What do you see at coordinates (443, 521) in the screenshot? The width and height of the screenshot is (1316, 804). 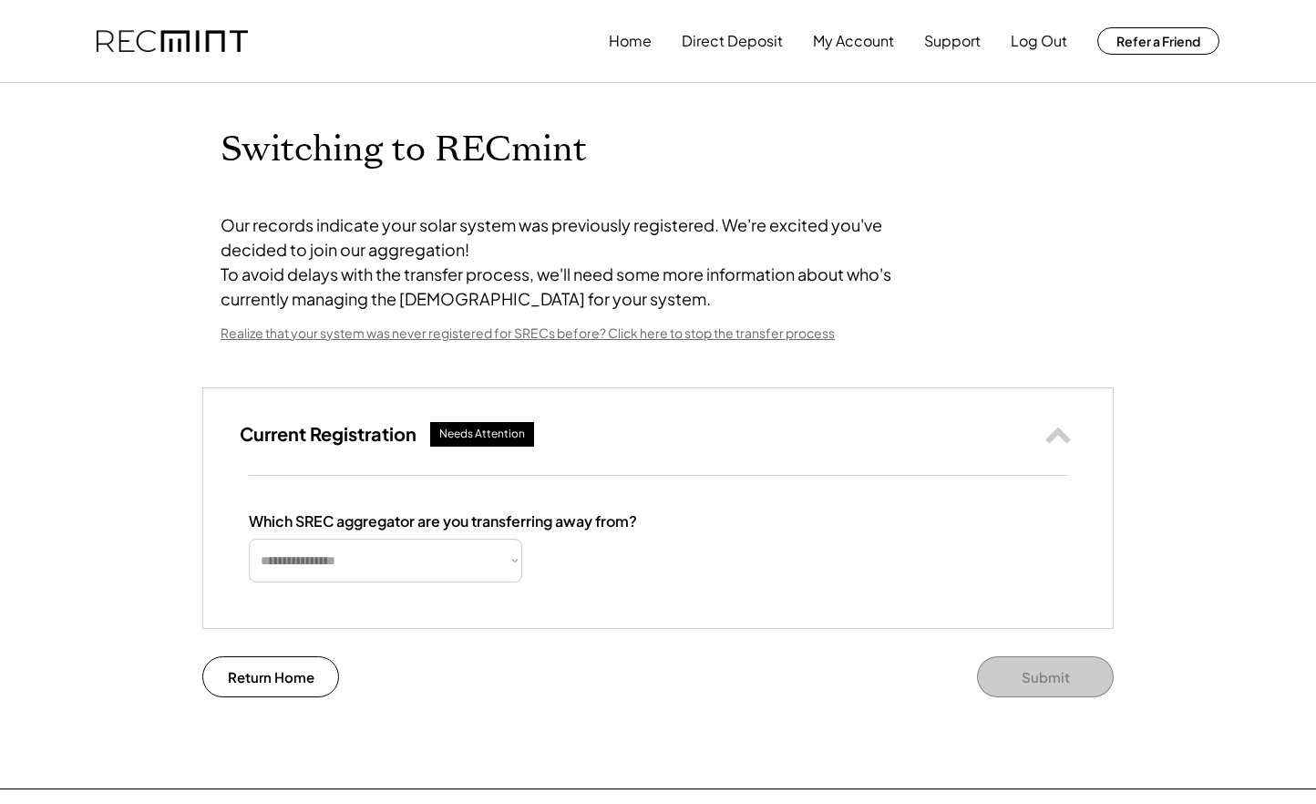 I see `div: Which SREC aggregator are you transferring away from?` at bounding box center [443, 521].